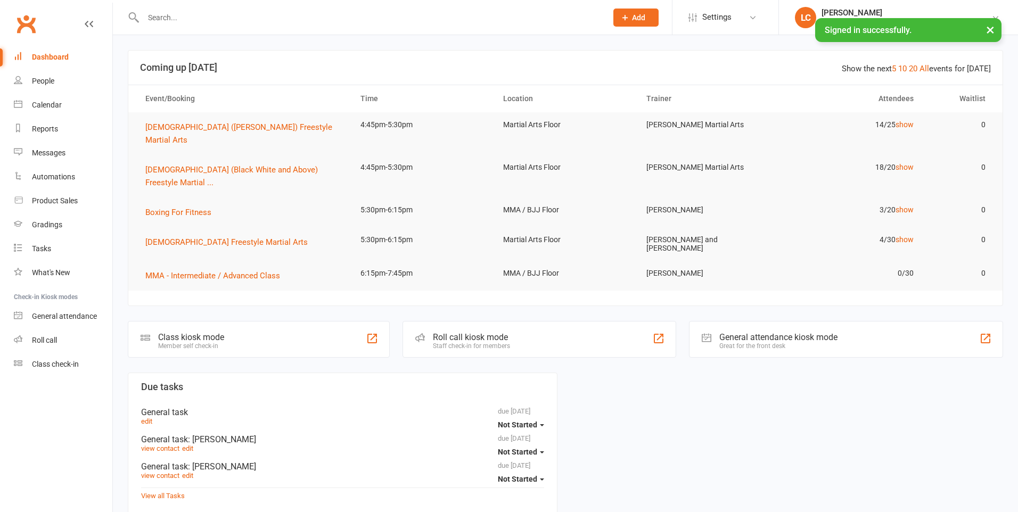 Image resolution: width=1018 pixels, height=512 pixels. I want to click on div: Tasks, so click(42, 249).